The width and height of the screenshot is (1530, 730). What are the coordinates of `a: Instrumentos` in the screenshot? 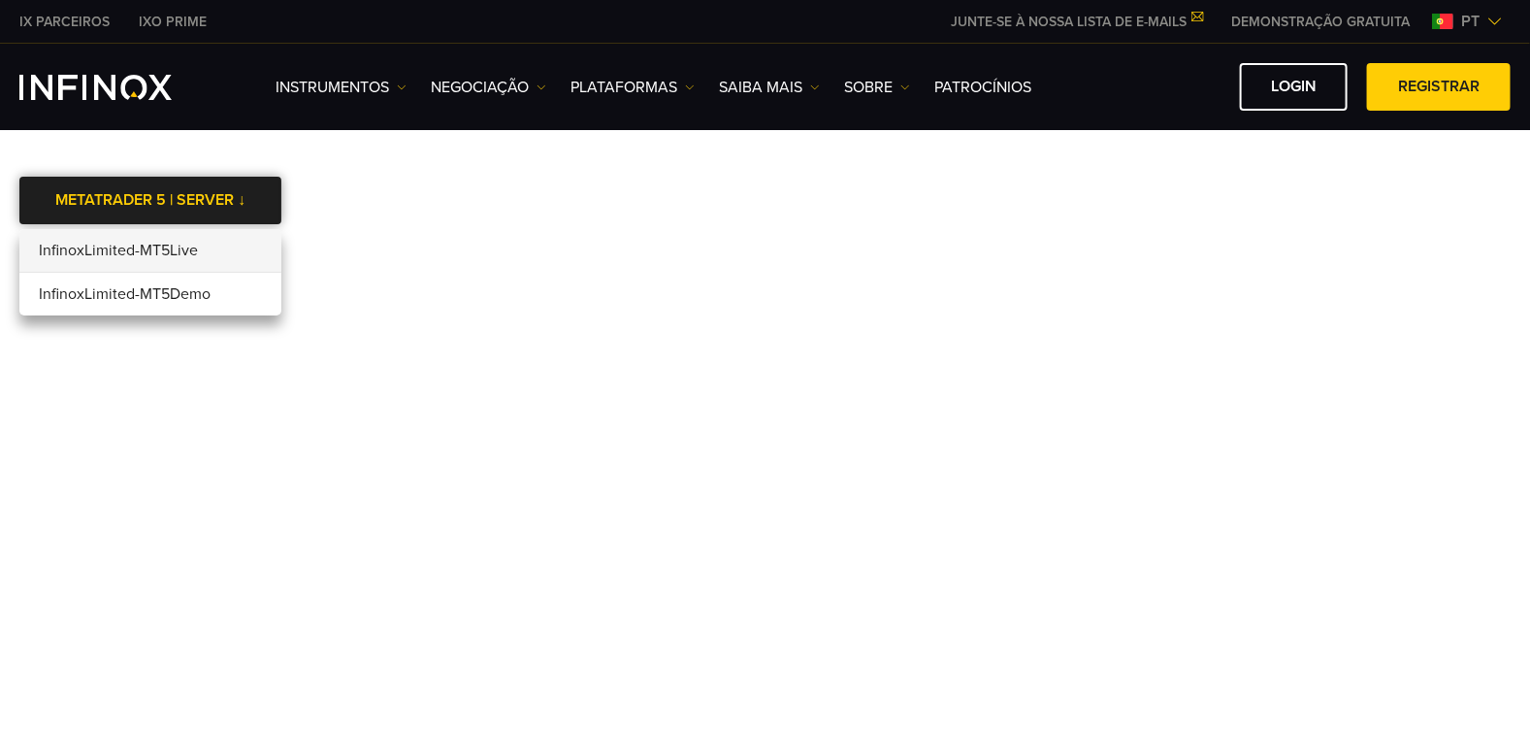 It's located at (341, 87).